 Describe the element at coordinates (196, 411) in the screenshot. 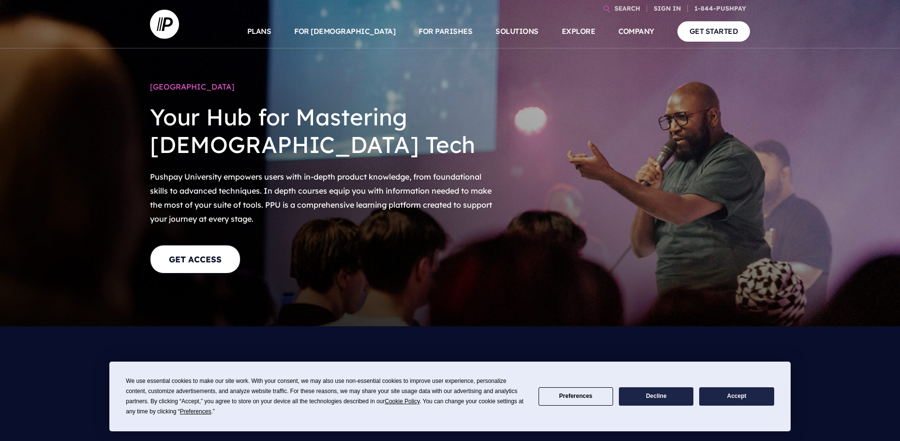

I see `span: Preferences` at that location.